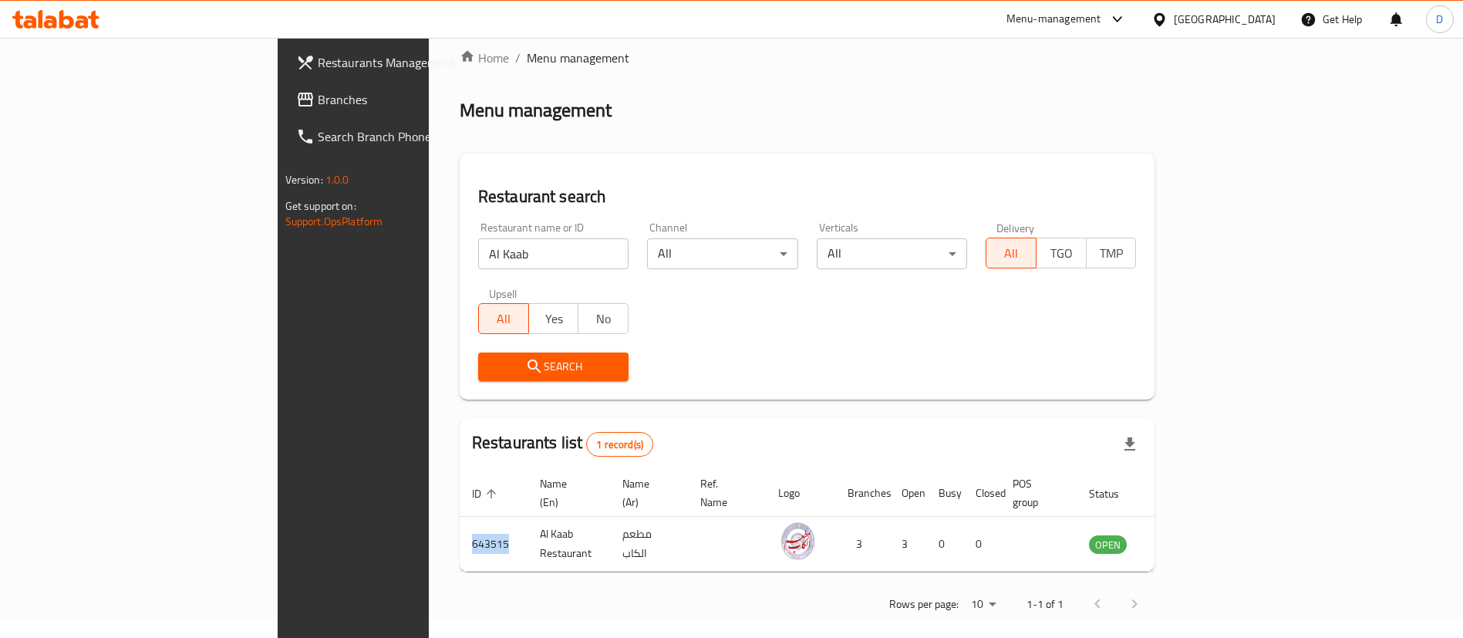 Image resolution: width=1463 pixels, height=638 pixels. I want to click on span: Menu management, so click(578, 58).